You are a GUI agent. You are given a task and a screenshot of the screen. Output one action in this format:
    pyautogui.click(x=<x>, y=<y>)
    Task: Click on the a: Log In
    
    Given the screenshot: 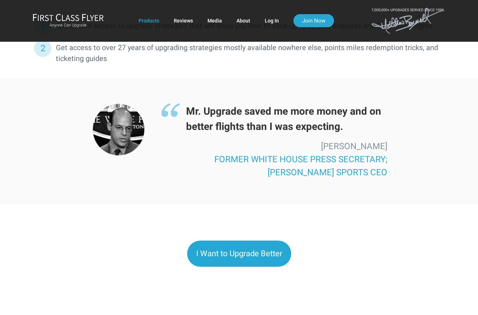 What is the action you would take?
    pyautogui.click(x=272, y=21)
    